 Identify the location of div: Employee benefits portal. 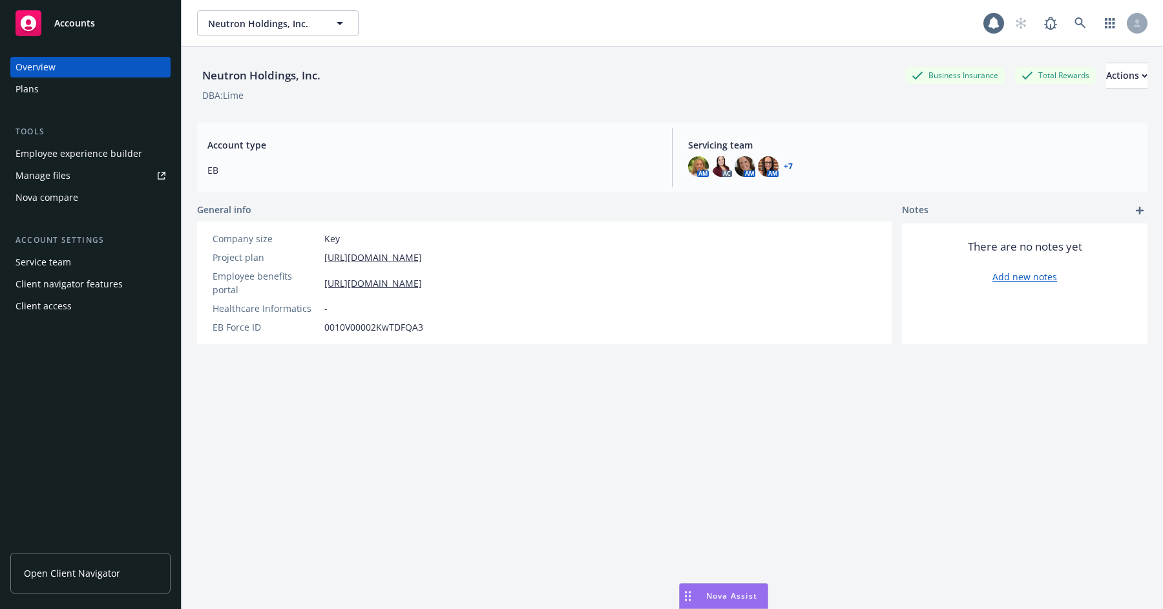
(265, 283).